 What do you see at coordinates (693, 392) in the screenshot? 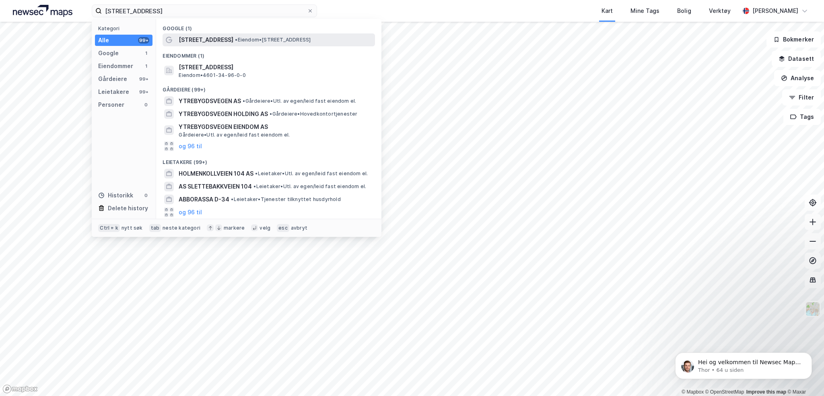
I see `a: Mapbox` at bounding box center [693, 392].